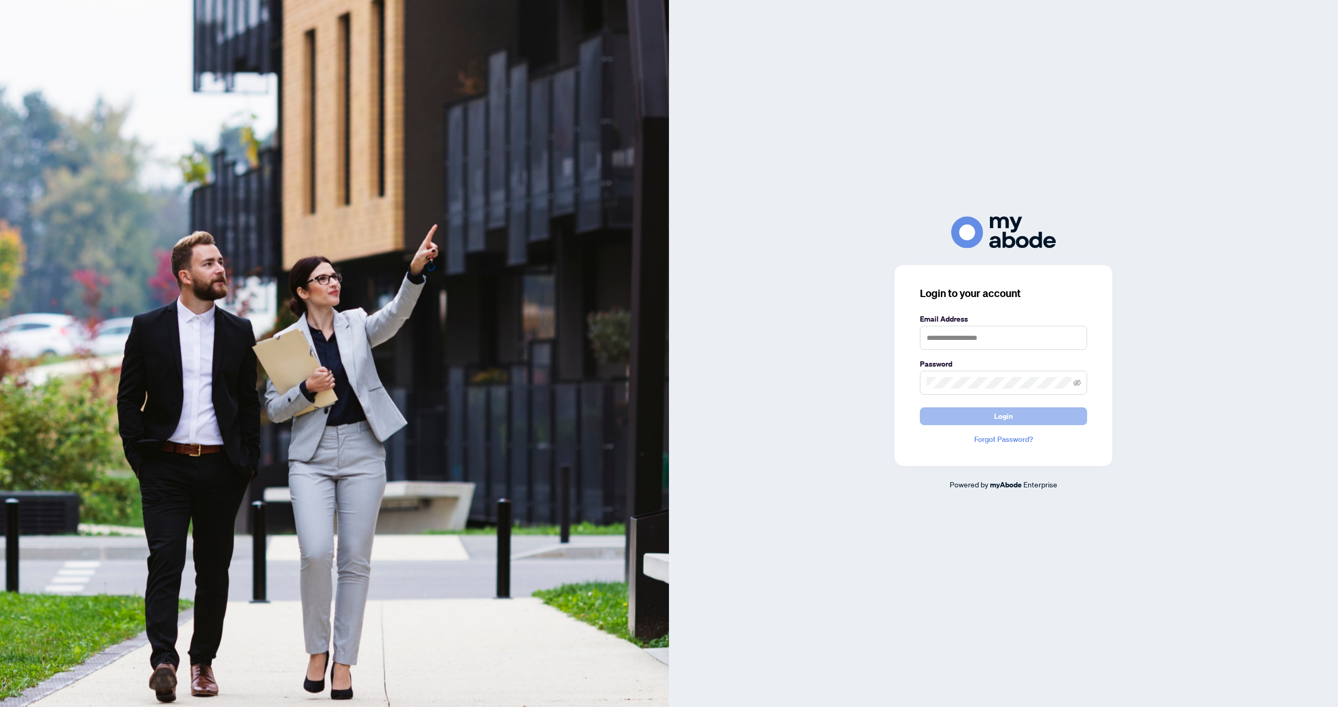  I want to click on span: Login, so click(1003, 416).